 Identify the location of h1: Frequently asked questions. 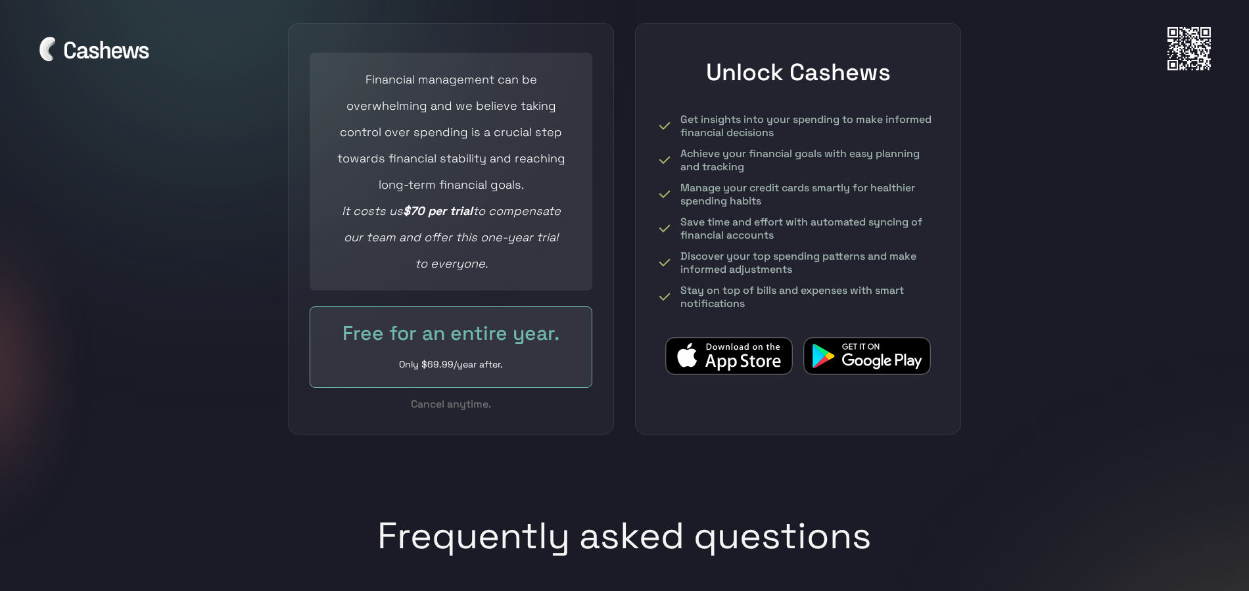
(625, 548).